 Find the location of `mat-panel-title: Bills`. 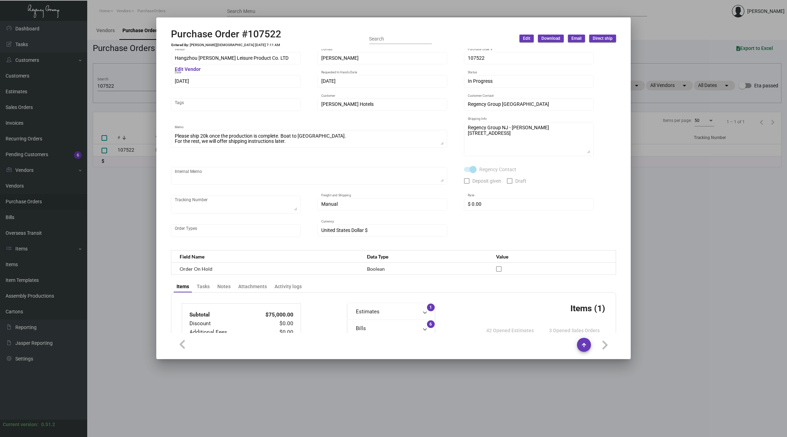

mat-panel-title: Bills is located at coordinates (387, 328).